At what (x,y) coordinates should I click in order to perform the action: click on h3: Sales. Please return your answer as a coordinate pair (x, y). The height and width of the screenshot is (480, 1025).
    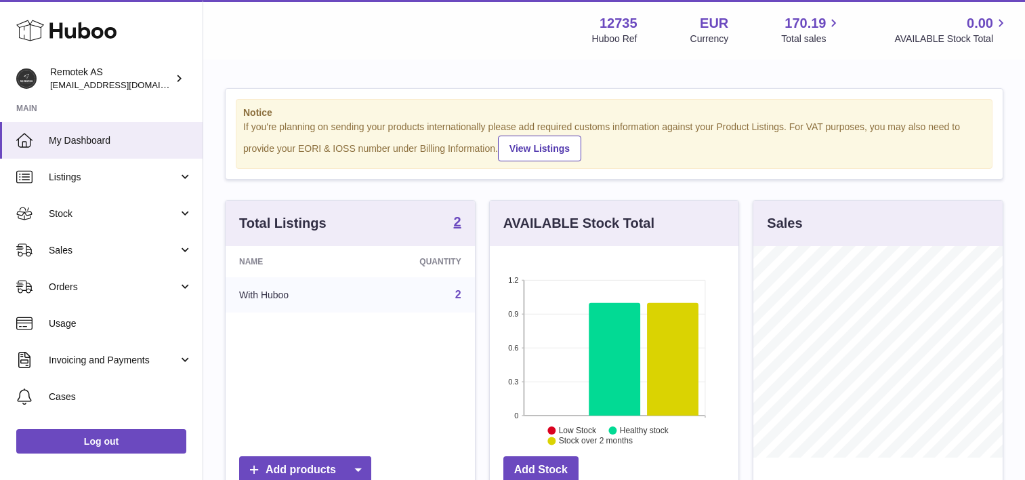
    Looking at the image, I should click on (785, 223).